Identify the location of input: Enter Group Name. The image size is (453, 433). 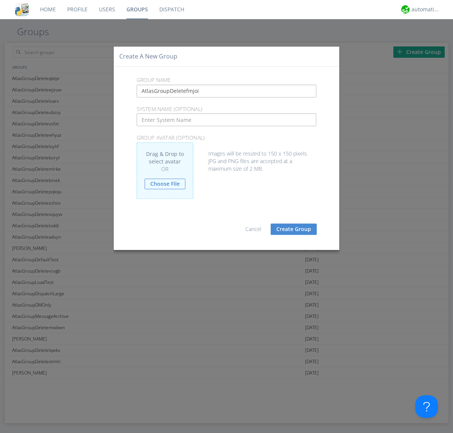
(227, 91).